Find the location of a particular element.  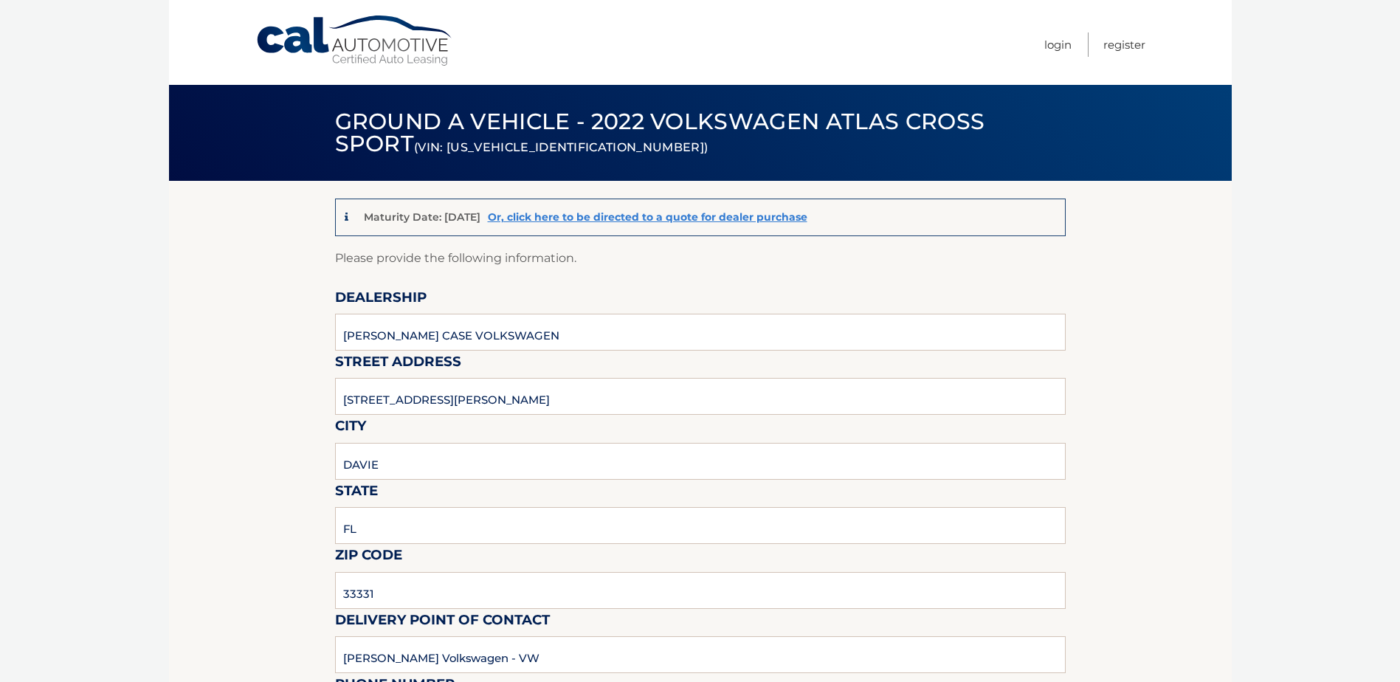

label: Zip Code is located at coordinates (368, 557).